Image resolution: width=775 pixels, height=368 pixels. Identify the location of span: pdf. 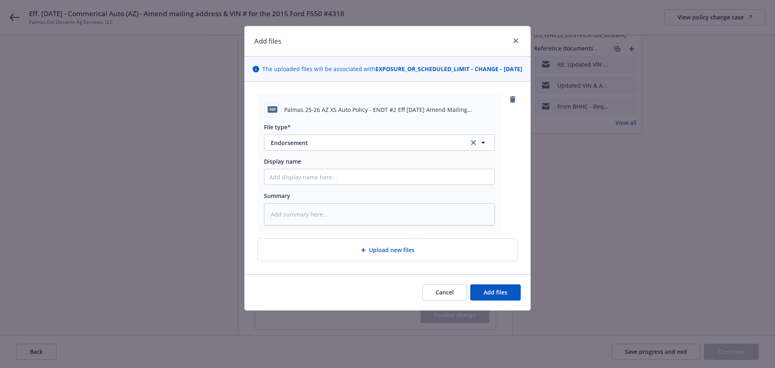
(272, 109).